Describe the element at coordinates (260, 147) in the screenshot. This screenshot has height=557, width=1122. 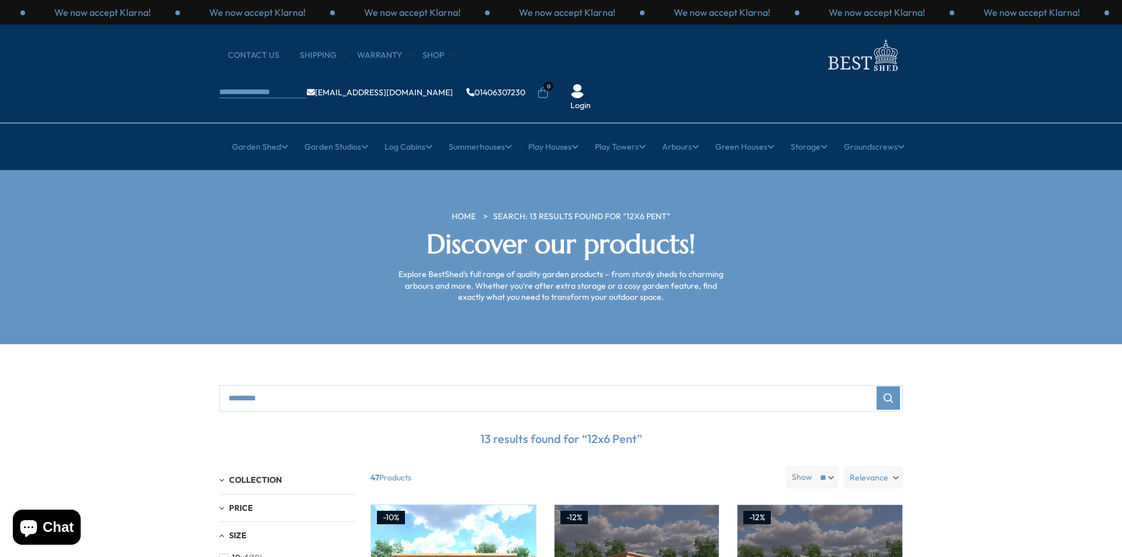
I see `a: Garden Shed` at that location.